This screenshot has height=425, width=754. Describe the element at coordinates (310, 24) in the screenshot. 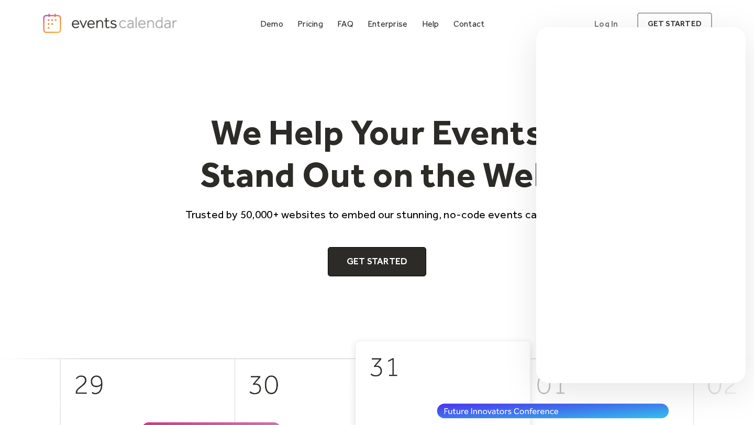

I see `a: Pricing` at that location.